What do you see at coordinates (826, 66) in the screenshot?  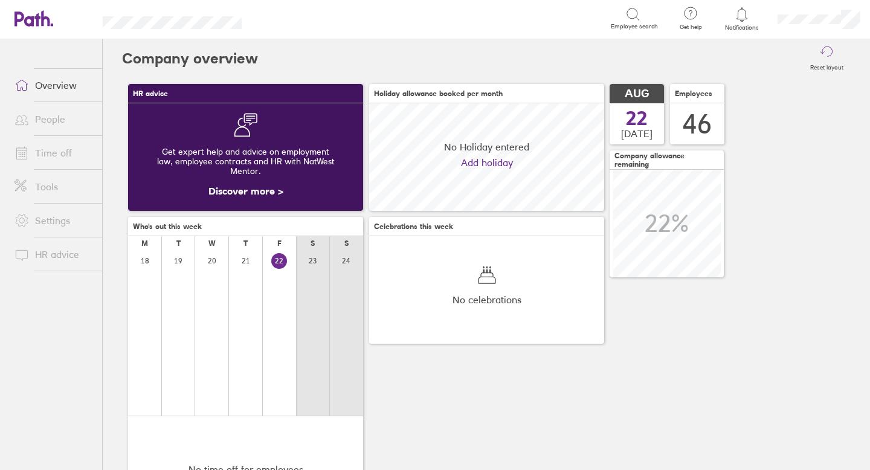 I see `label: Reset layout` at bounding box center [826, 66].